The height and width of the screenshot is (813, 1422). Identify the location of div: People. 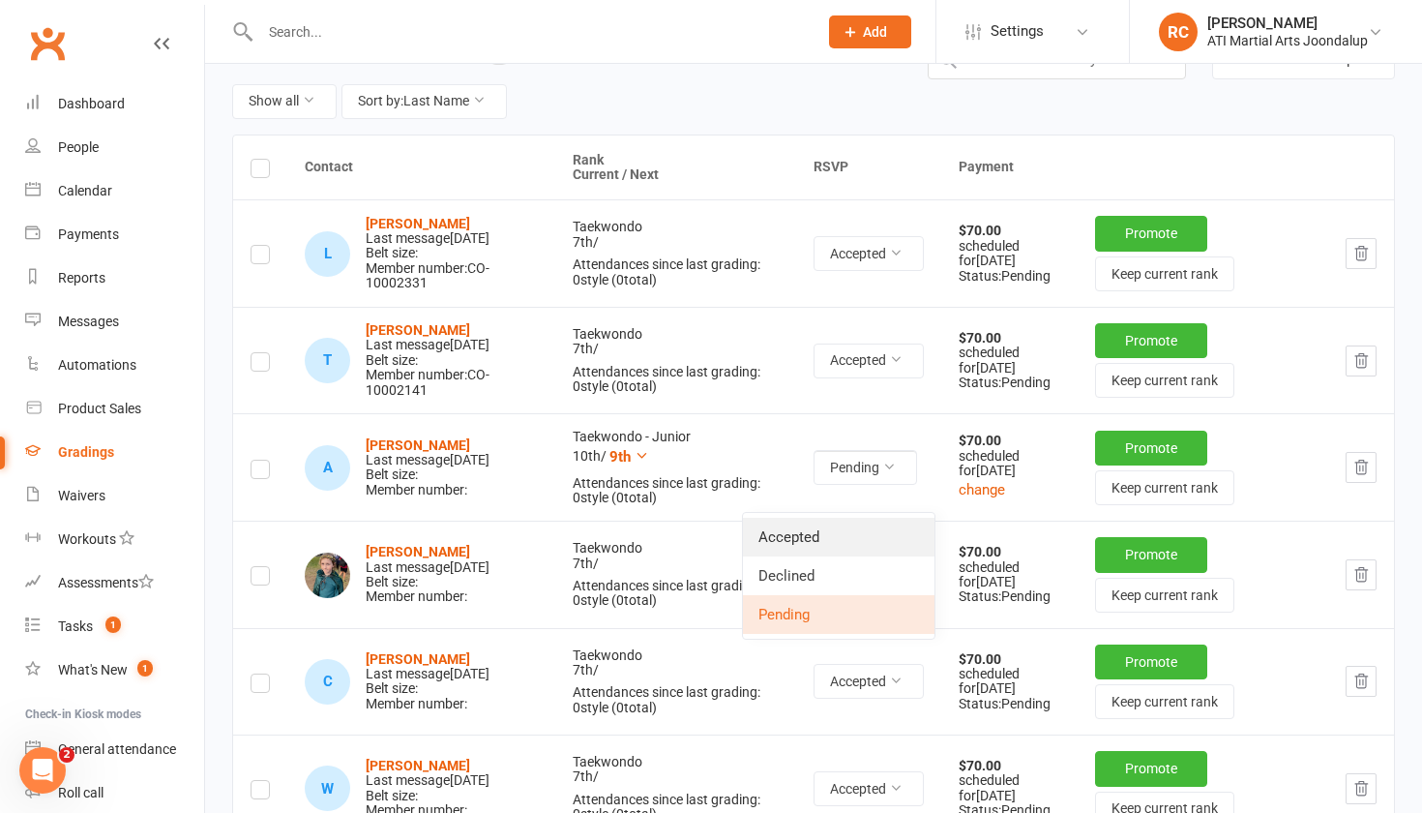
(78, 147).